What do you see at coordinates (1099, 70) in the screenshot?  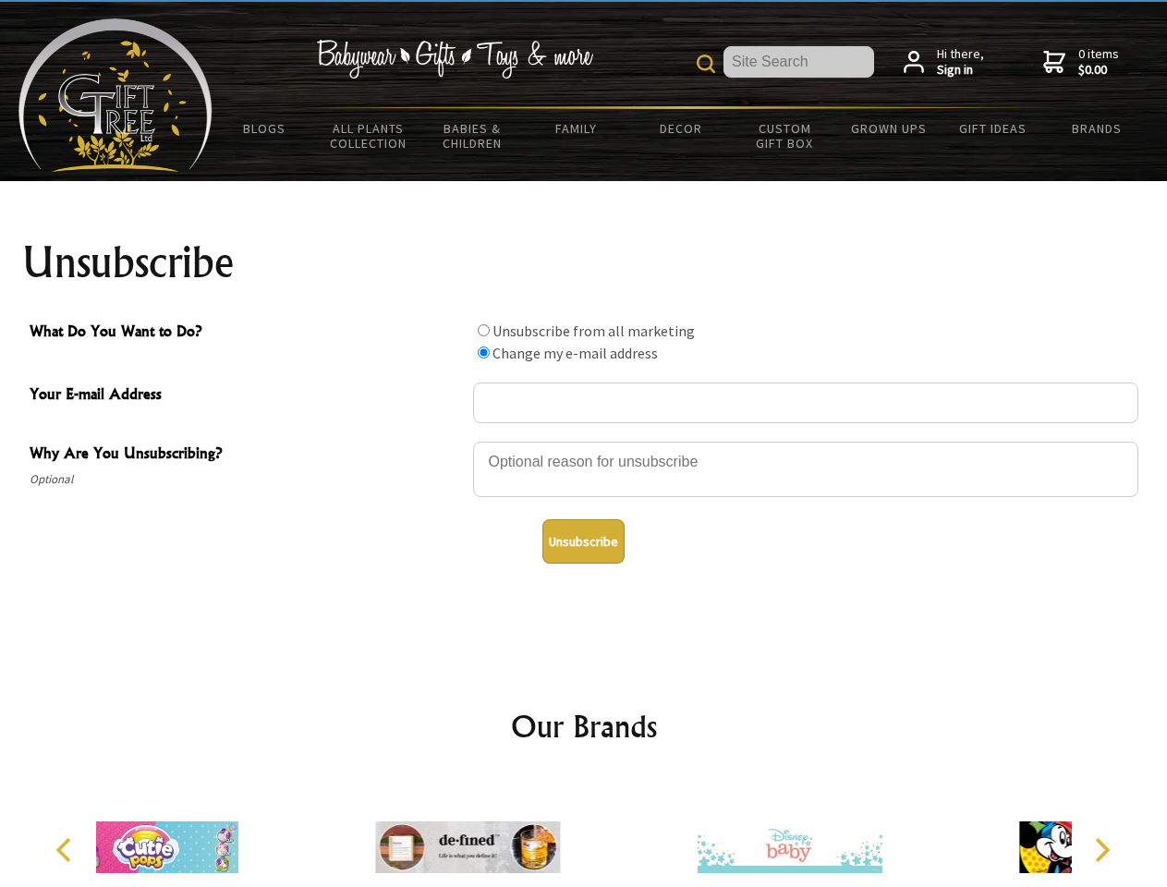 I see `strong: $0.00` at bounding box center [1099, 70].